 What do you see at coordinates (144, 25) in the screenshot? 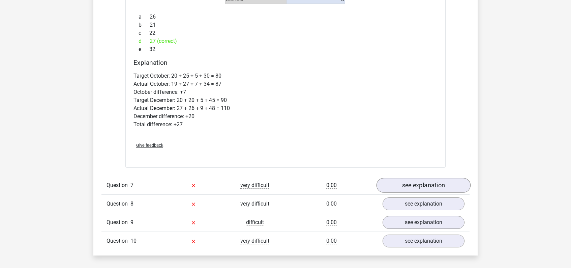
I see `span: b` at bounding box center [144, 25].